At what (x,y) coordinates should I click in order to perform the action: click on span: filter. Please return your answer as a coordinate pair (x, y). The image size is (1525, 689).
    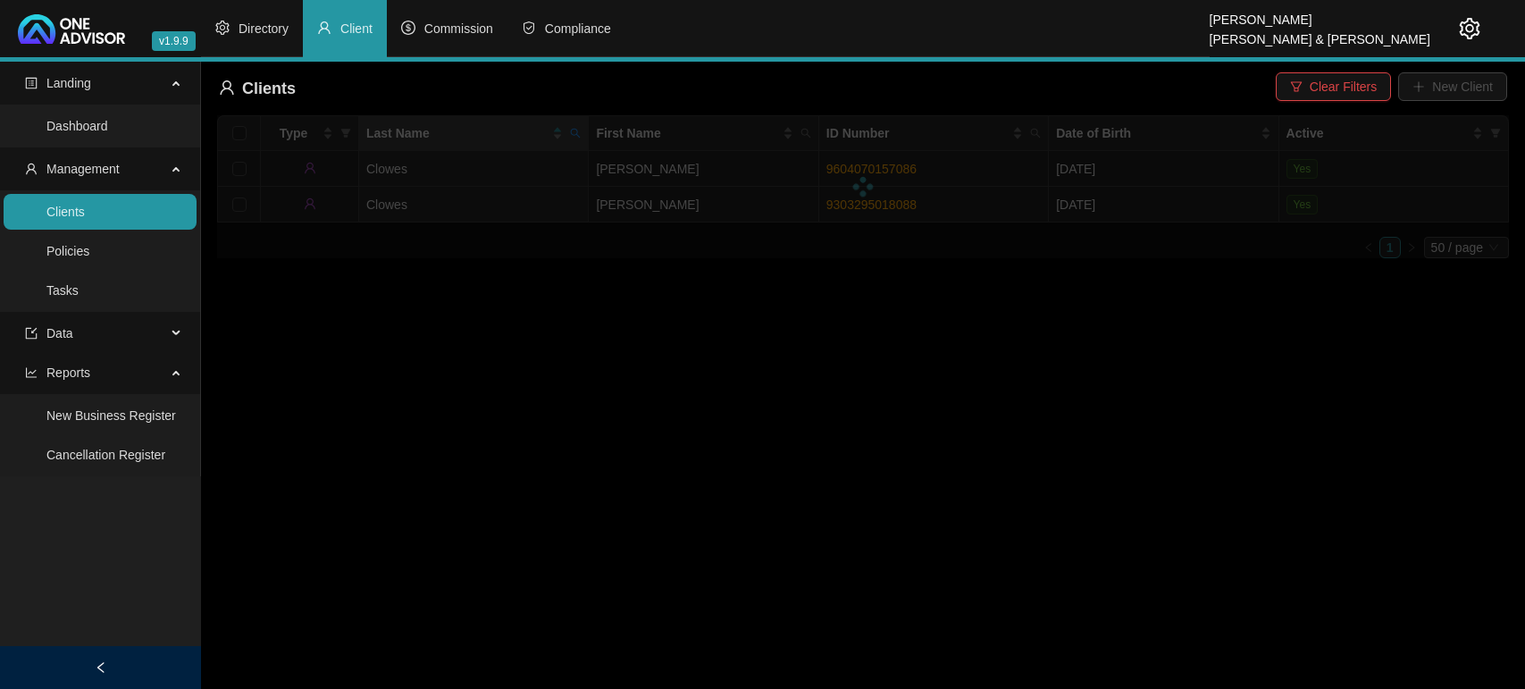
    Looking at the image, I should click on (1296, 87).